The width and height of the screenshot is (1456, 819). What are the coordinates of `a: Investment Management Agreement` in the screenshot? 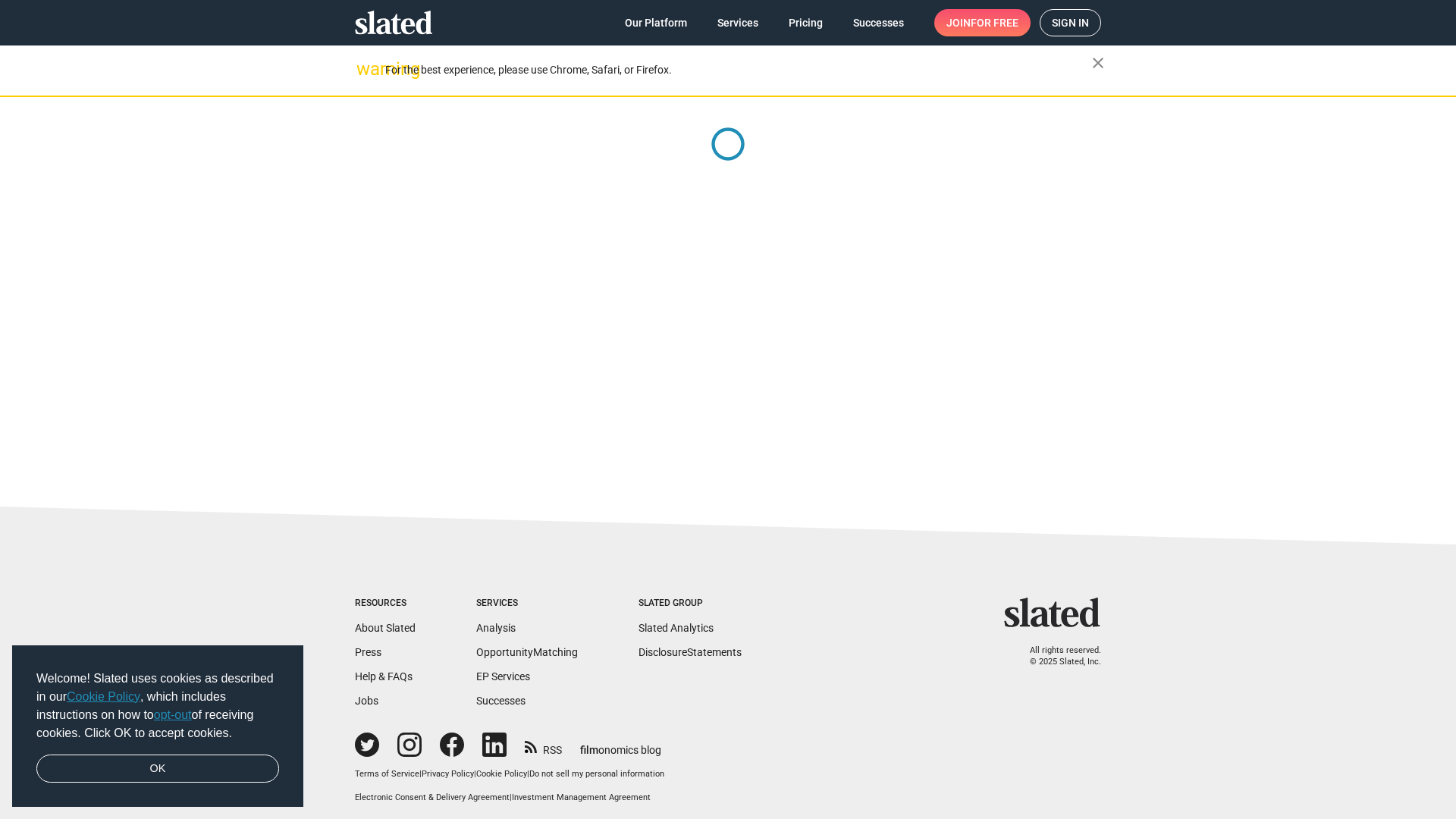 It's located at (580, 797).